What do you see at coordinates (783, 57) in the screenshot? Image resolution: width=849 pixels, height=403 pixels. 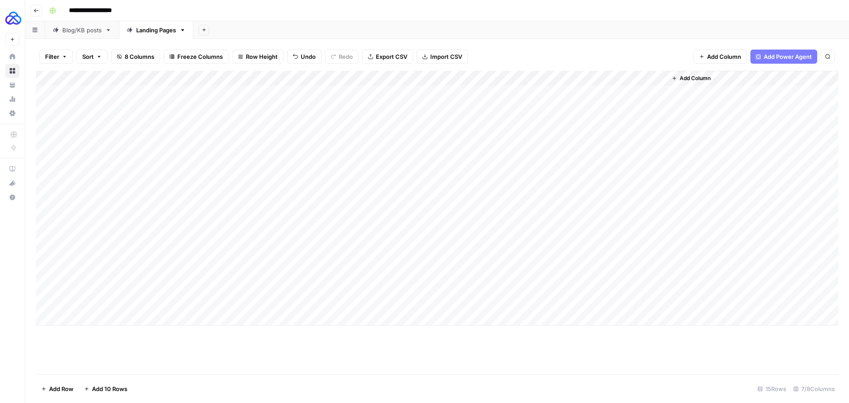 I see `button: Add Power Agent` at bounding box center [783, 57].